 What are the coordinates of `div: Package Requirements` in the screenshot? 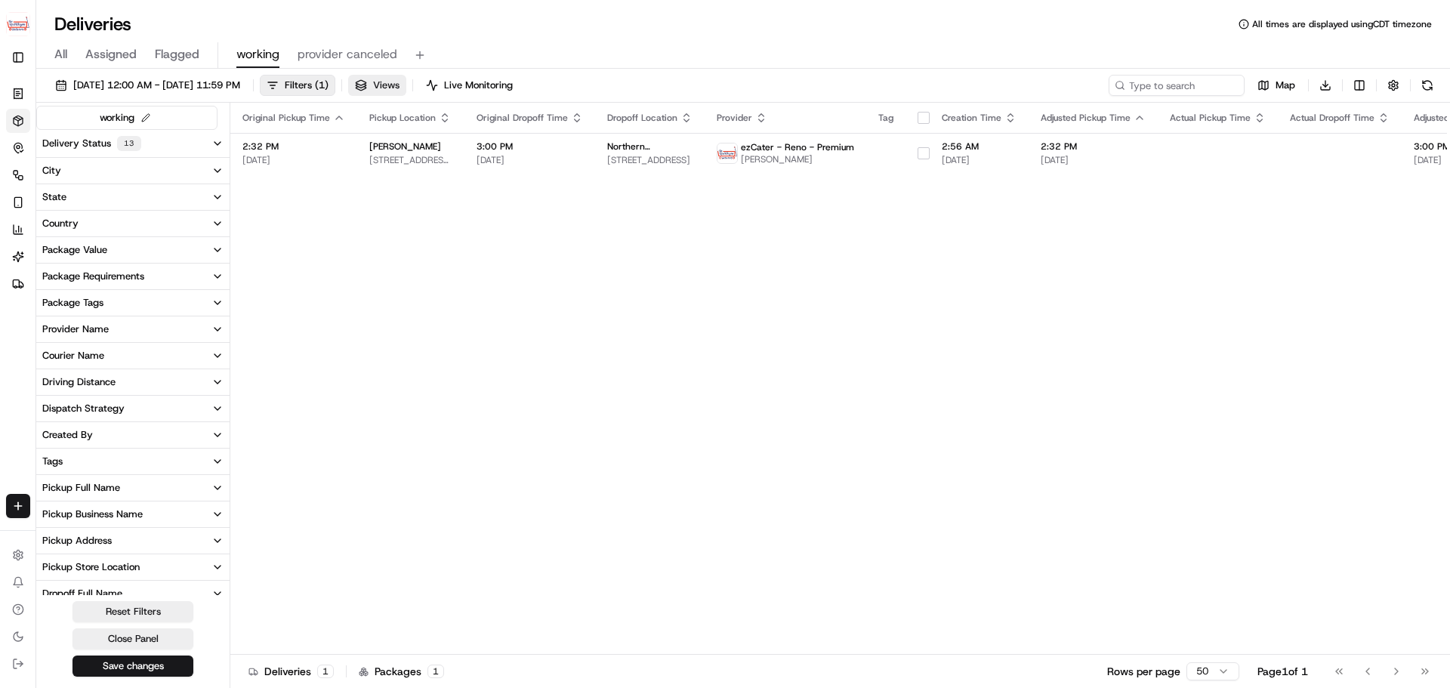 It's located at (93, 276).